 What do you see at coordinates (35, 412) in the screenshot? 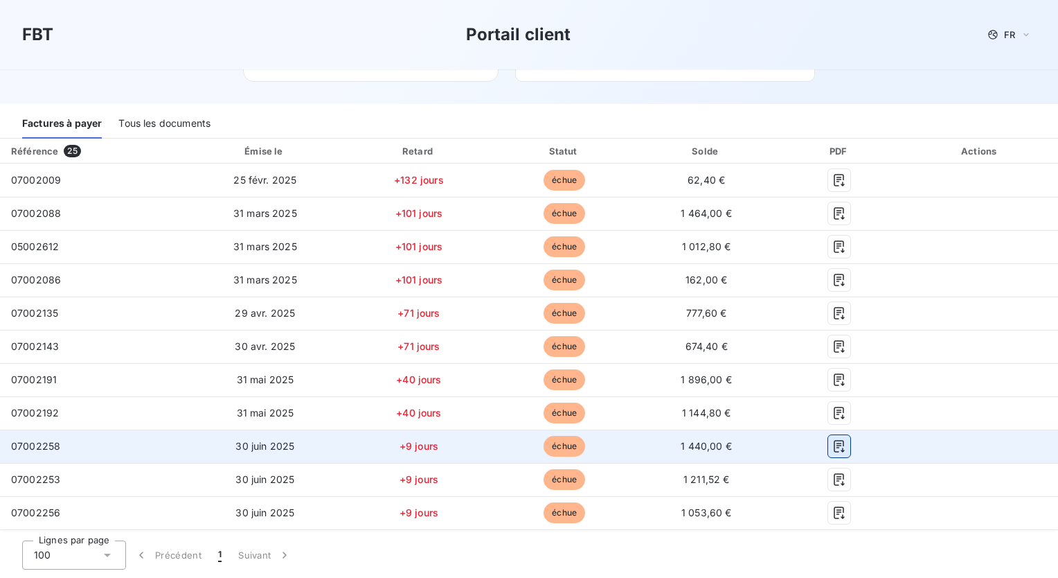
I see `span: 07002192` at bounding box center [35, 412].